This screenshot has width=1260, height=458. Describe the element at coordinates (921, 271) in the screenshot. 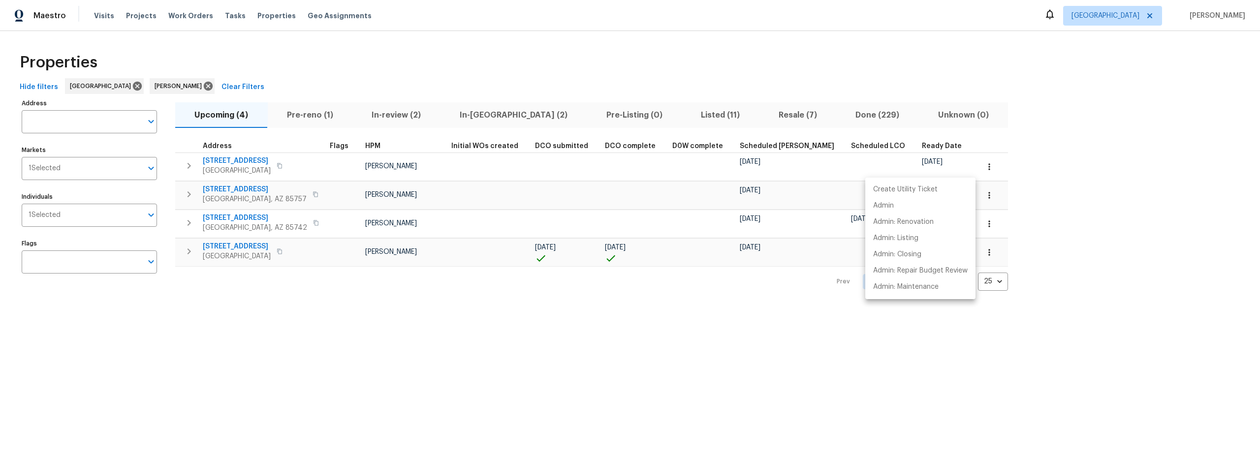

I see `p: Admin: Repair Budget Review` at that location.